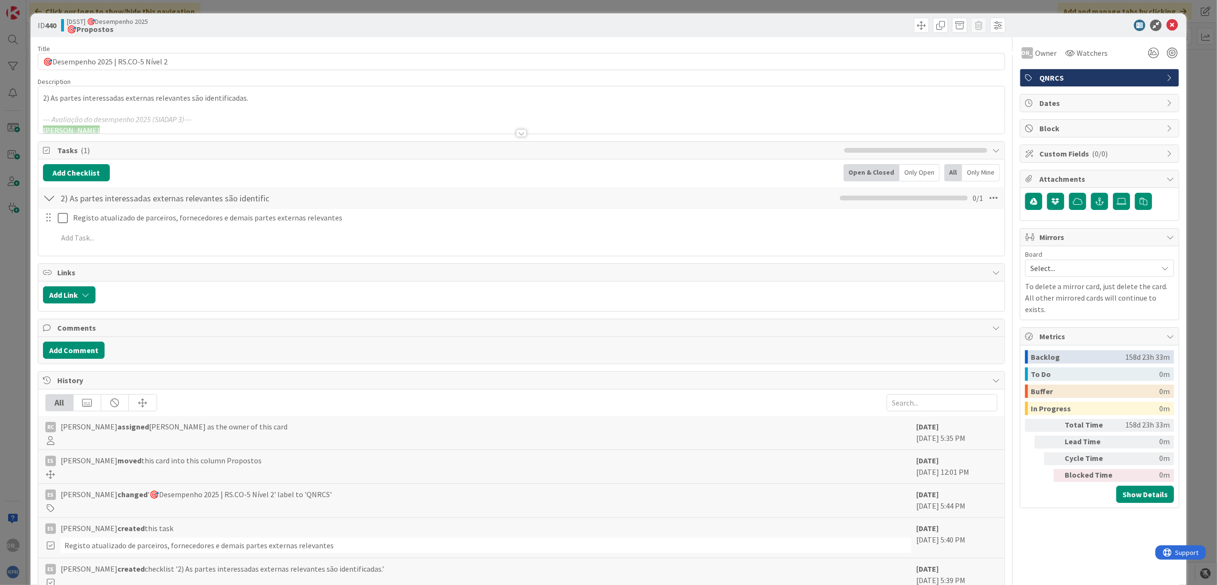 The width and height of the screenshot is (1217, 585). I want to click on b: 🎯Propostos, so click(107, 29).